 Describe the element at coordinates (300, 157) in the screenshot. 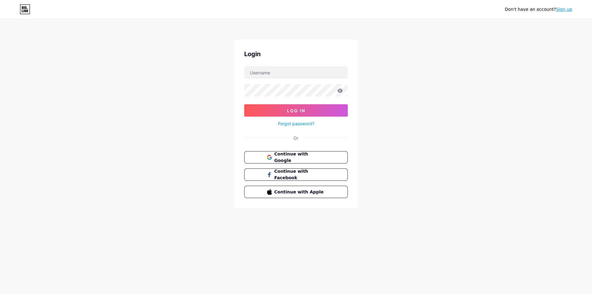

I see `span: Continue with Google` at that location.